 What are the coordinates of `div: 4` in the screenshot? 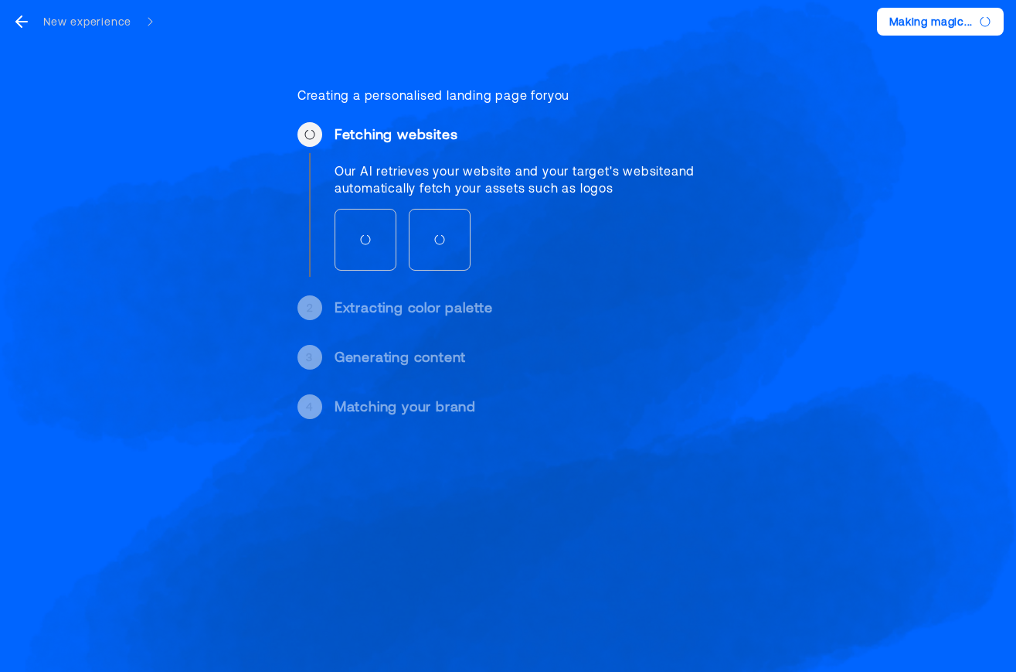 It's located at (309, 407).